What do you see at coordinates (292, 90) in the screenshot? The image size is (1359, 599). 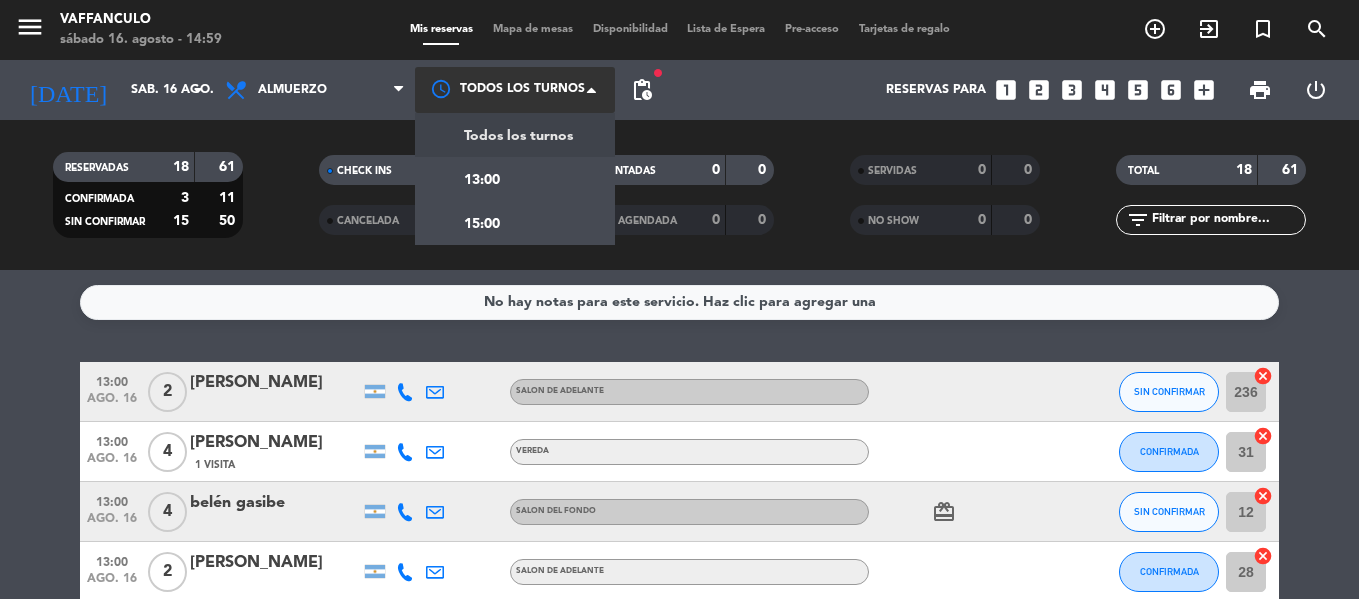 I see `span: Almuerzo` at bounding box center [292, 90].